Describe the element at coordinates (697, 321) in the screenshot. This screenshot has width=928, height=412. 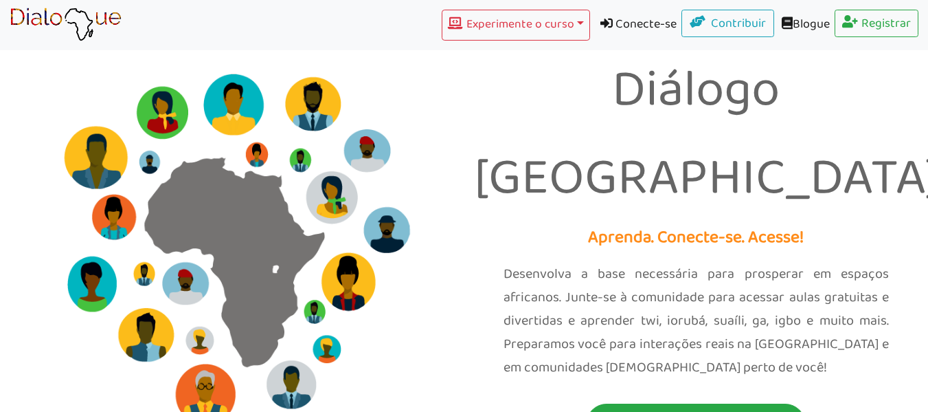
I see `font: Desenvolva a base necessária para prosperar em espaços africanos. Junte-se à comunidade para aces...` at that location.